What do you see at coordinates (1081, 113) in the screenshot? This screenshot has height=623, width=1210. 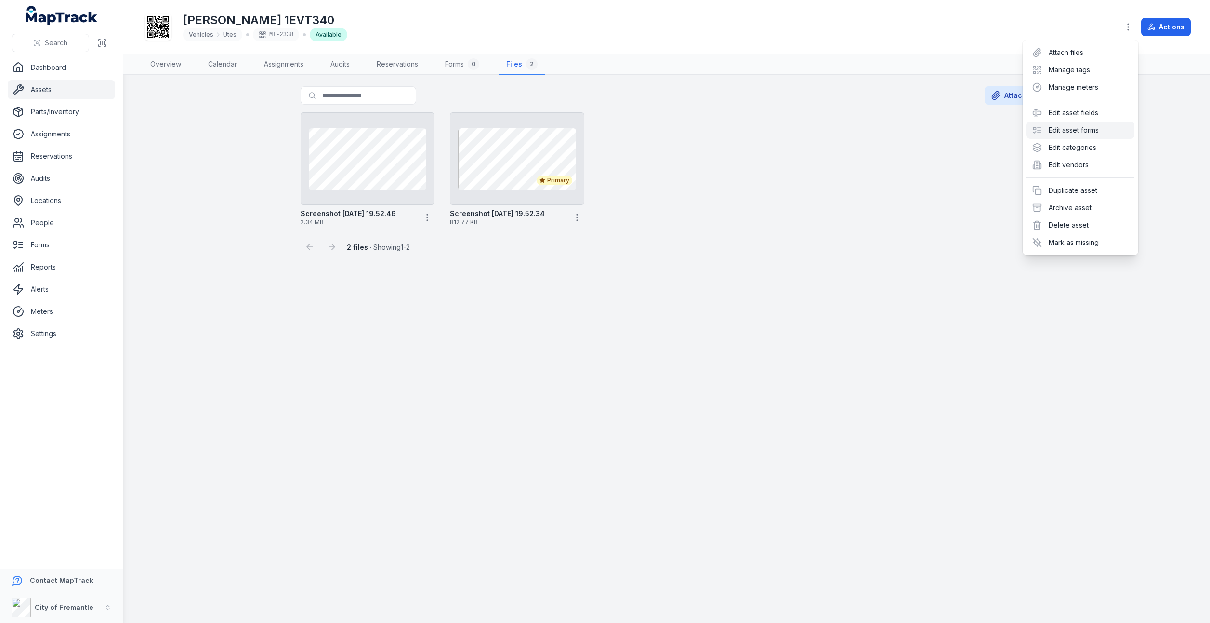 I see `div: Edit asset fields` at bounding box center [1081, 113].